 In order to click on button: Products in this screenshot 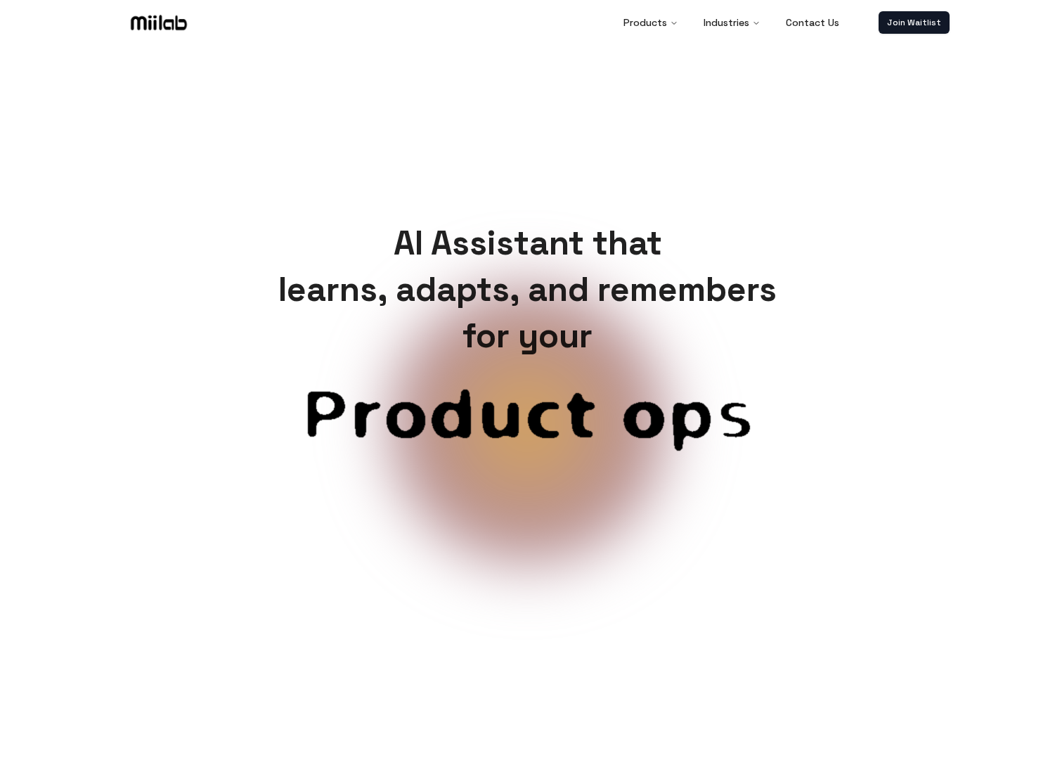, I will do `click(651, 22)`.